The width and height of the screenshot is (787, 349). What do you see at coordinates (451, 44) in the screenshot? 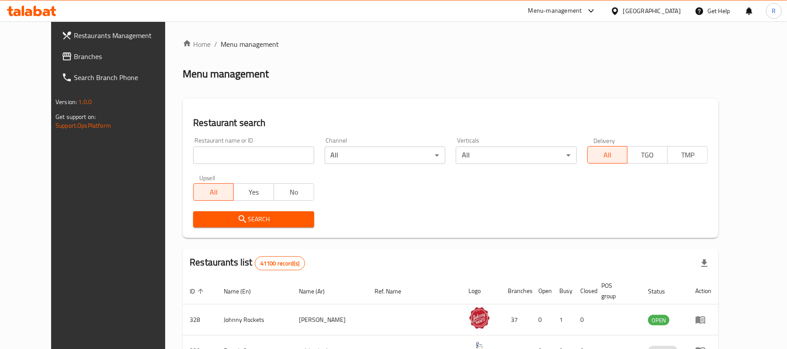
I see `nav: breadcrumb` at bounding box center [451, 44].